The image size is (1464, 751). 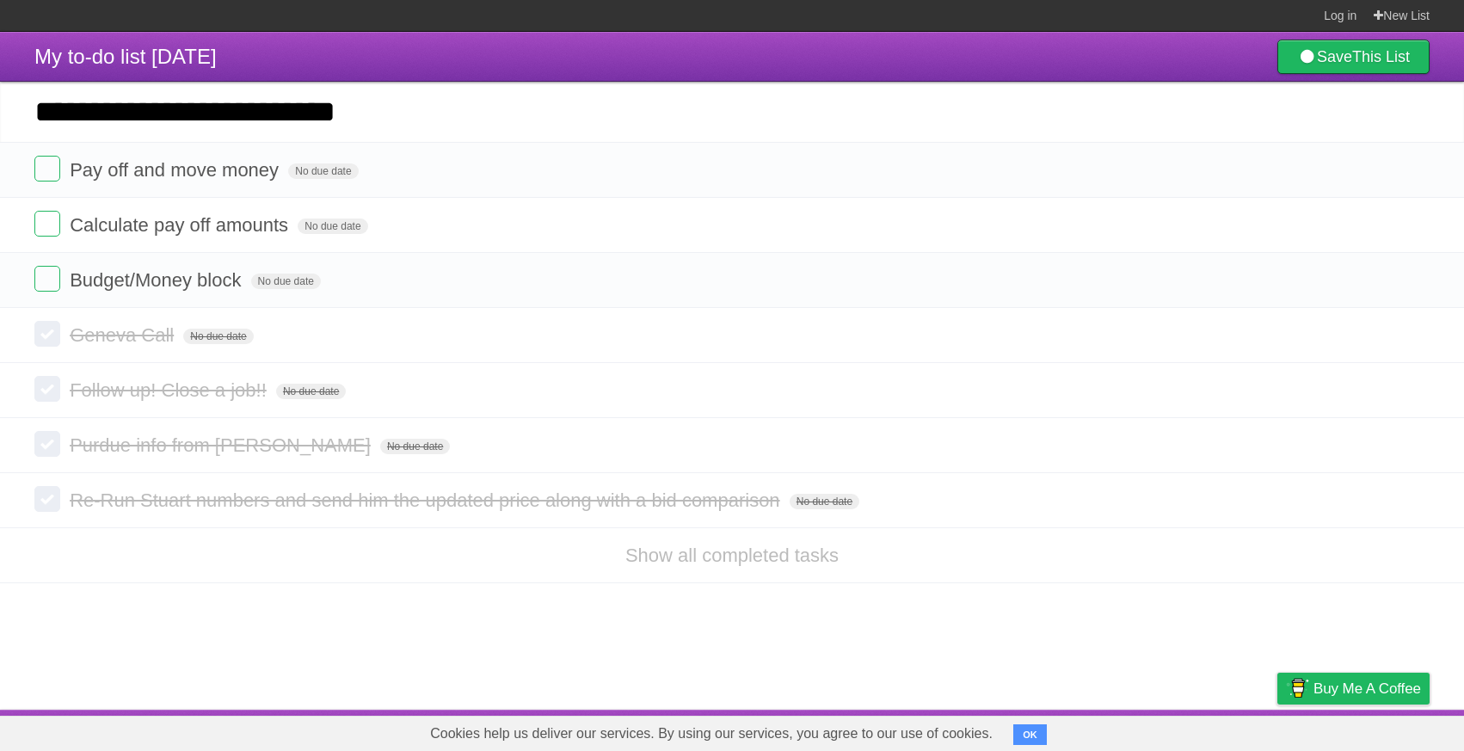 I want to click on span: Budget/Money block, so click(x=157, y=279).